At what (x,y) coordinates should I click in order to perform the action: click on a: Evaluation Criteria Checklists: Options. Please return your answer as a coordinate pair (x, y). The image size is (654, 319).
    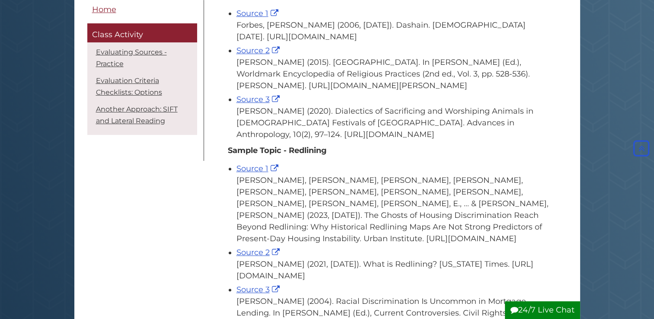
    Looking at the image, I should click on (129, 87).